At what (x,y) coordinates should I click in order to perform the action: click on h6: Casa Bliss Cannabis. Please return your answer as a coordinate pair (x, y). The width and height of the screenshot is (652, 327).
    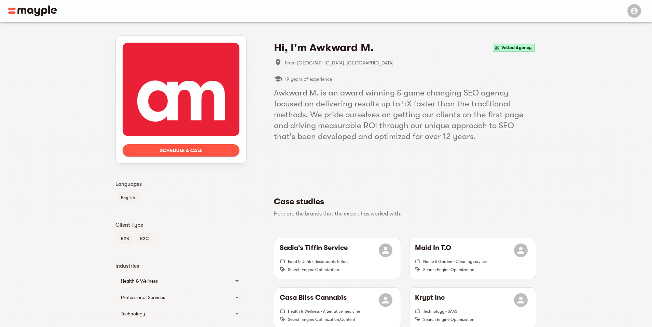
    Looking at the image, I should click on (313, 300).